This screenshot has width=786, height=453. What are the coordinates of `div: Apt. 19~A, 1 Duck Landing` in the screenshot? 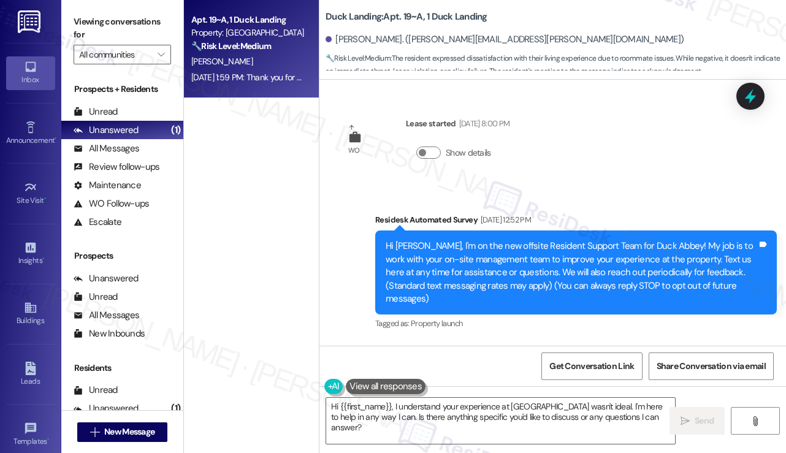 It's located at (248, 20).